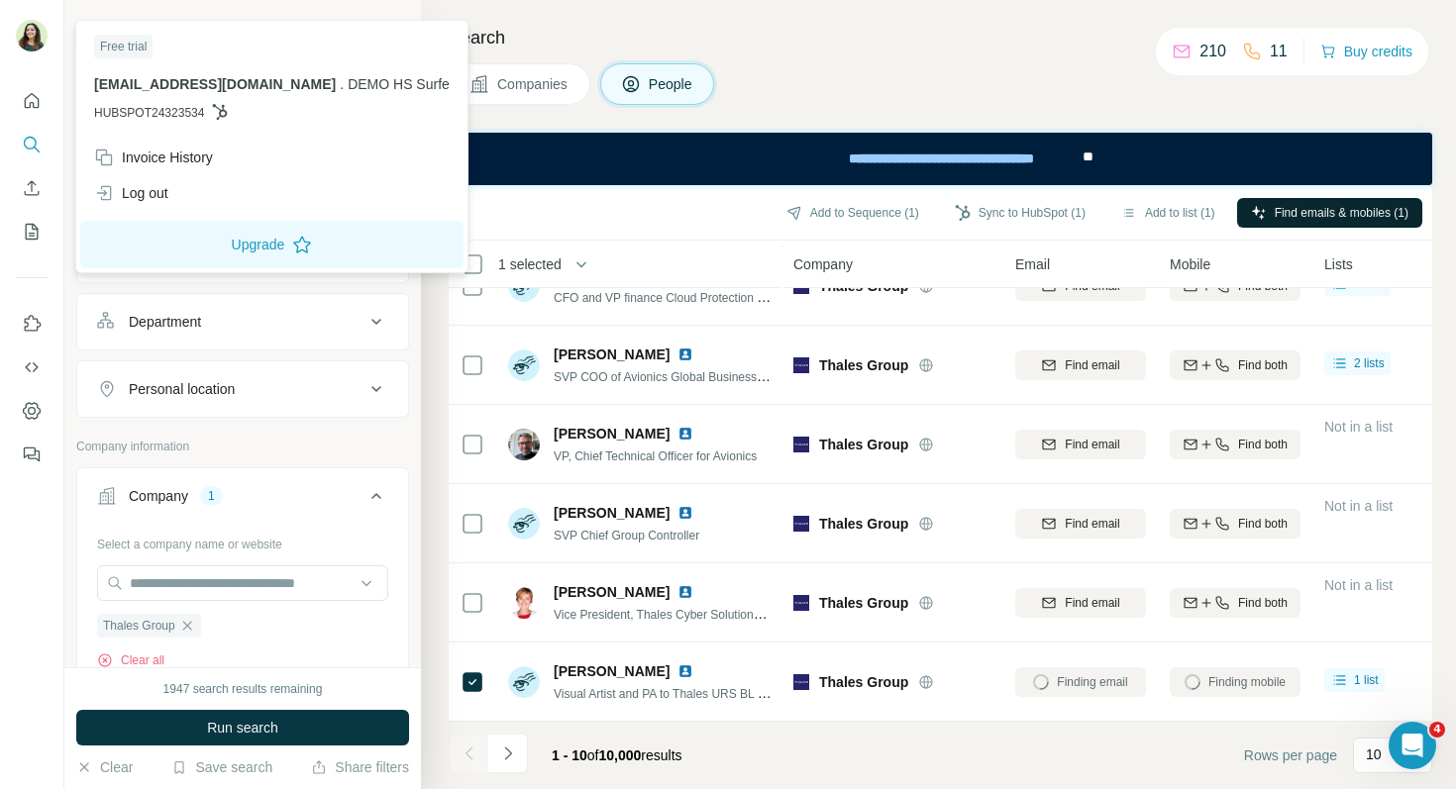 This screenshot has height=789, width=1456. Describe the element at coordinates (32, 188) in the screenshot. I see `button: Enrich CSV` at that location.